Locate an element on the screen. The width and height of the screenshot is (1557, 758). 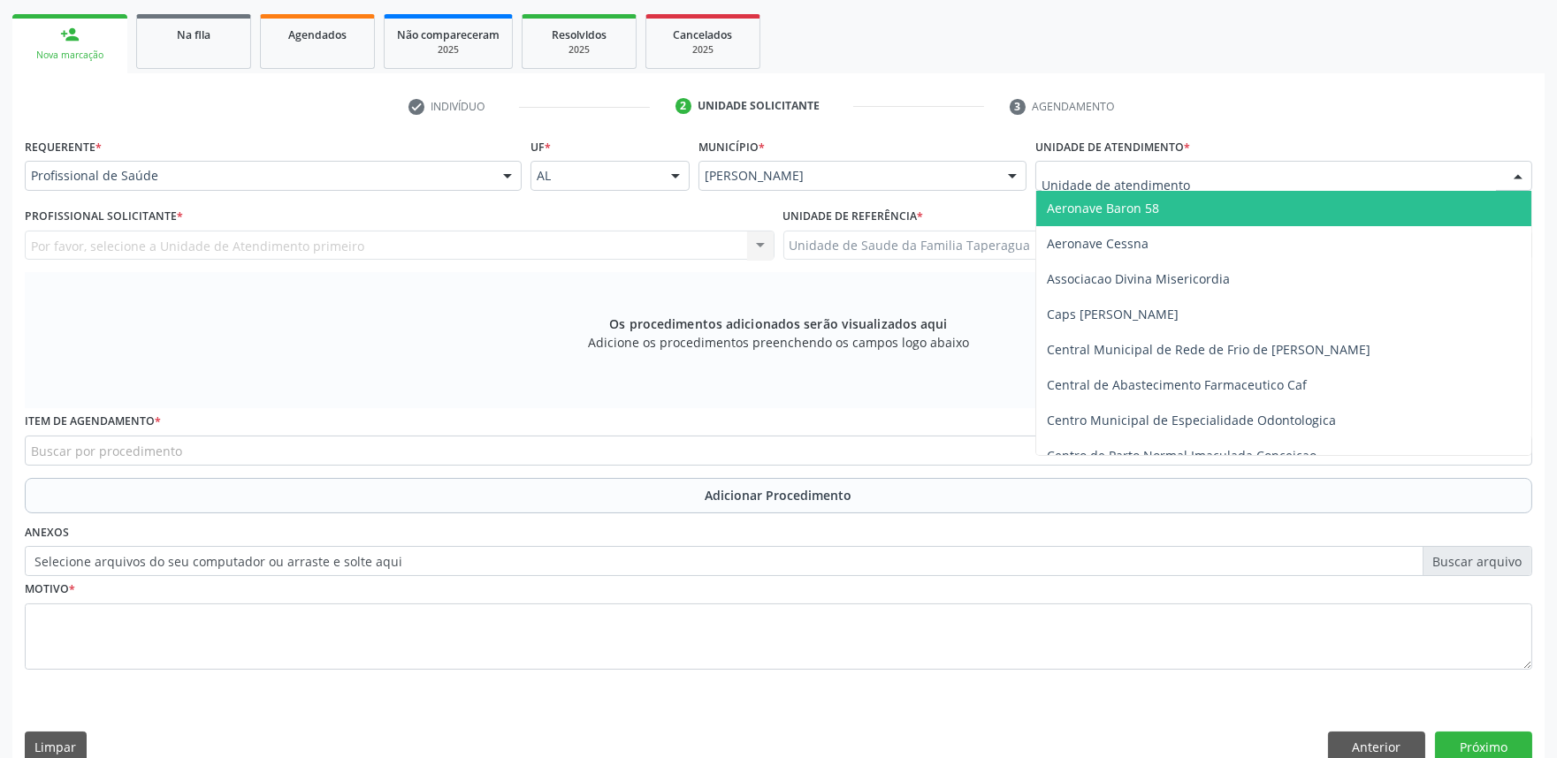
label: Profissional Solicitante is located at coordinates (103, 217).